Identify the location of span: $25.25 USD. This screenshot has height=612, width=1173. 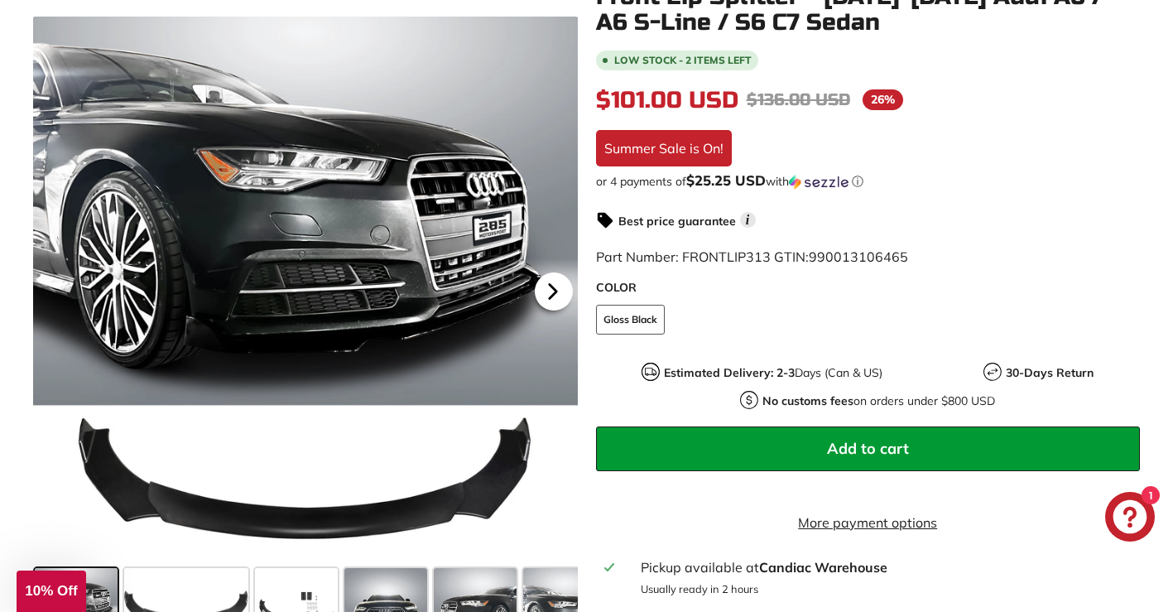
(726, 180).